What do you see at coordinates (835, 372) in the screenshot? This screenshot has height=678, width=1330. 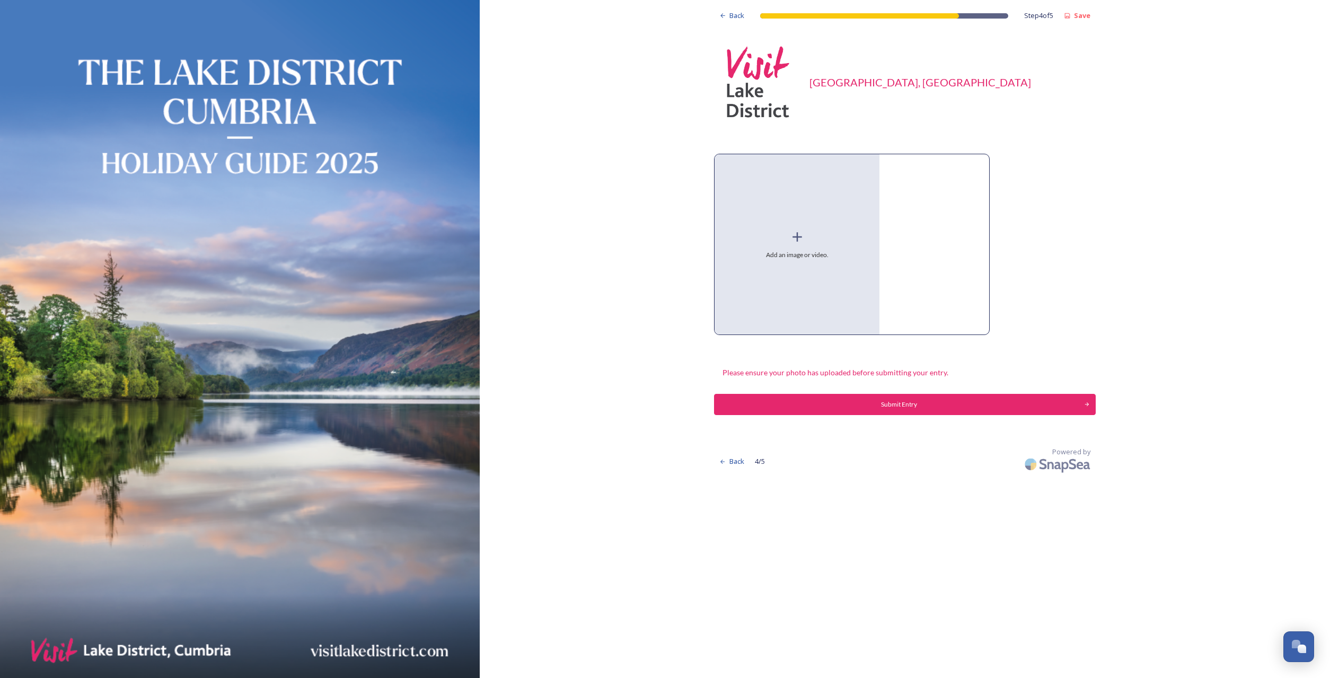 I see `div: Please ensure your photo has uploaded before submitting your entry.` at bounding box center [835, 372].